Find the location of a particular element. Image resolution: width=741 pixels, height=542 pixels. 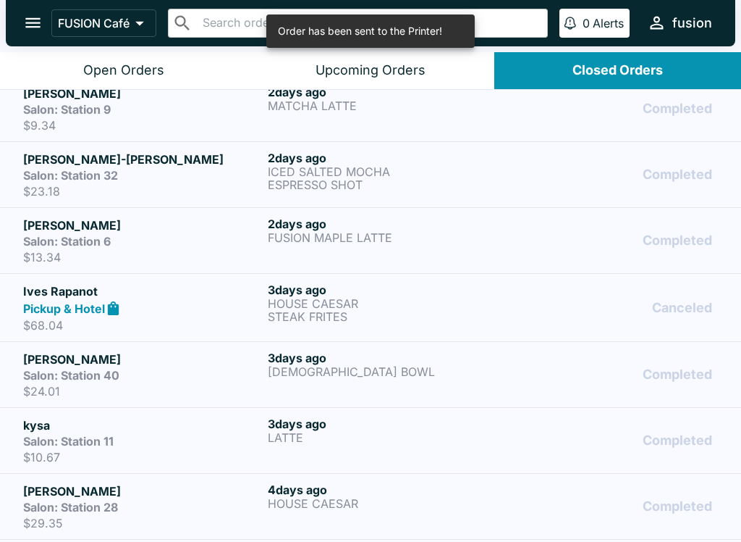

p: $24.01 is located at coordinates (143, 391).